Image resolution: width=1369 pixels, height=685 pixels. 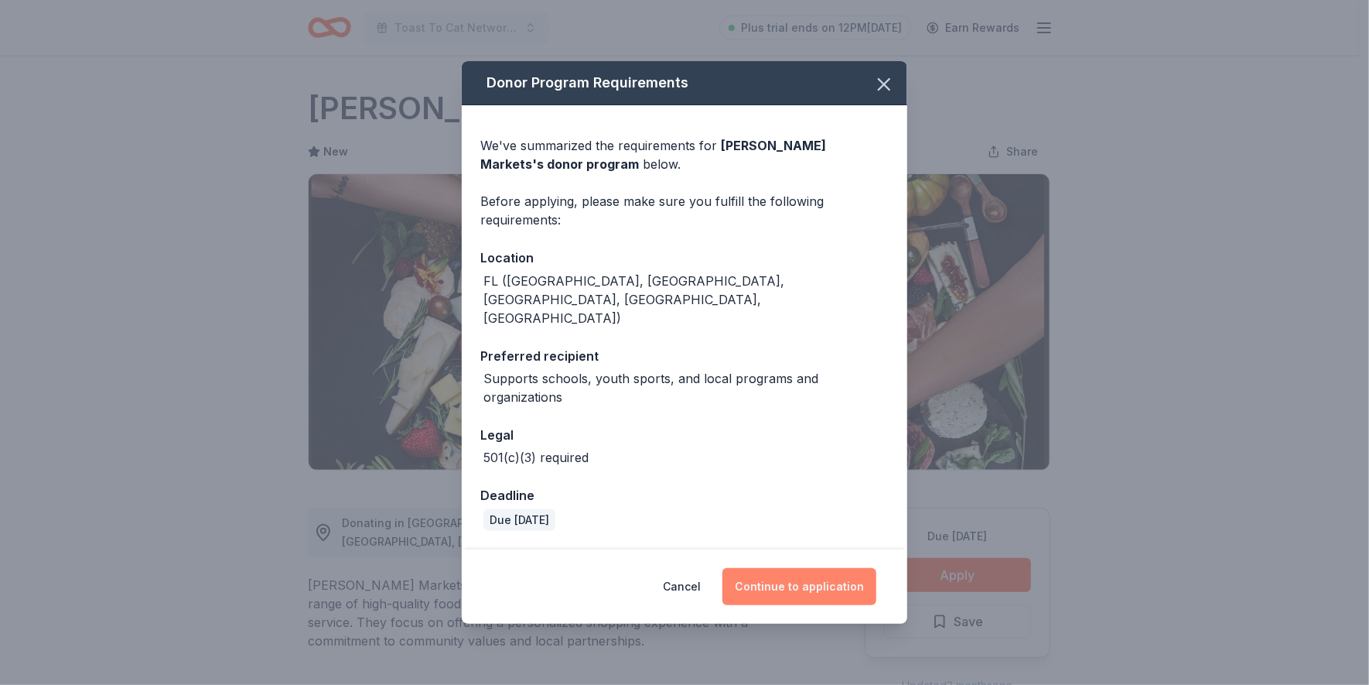 What do you see at coordinates (685, 356) in the screenshot?
I see `div: Preferred recipient` at bounding box center [685, 356].